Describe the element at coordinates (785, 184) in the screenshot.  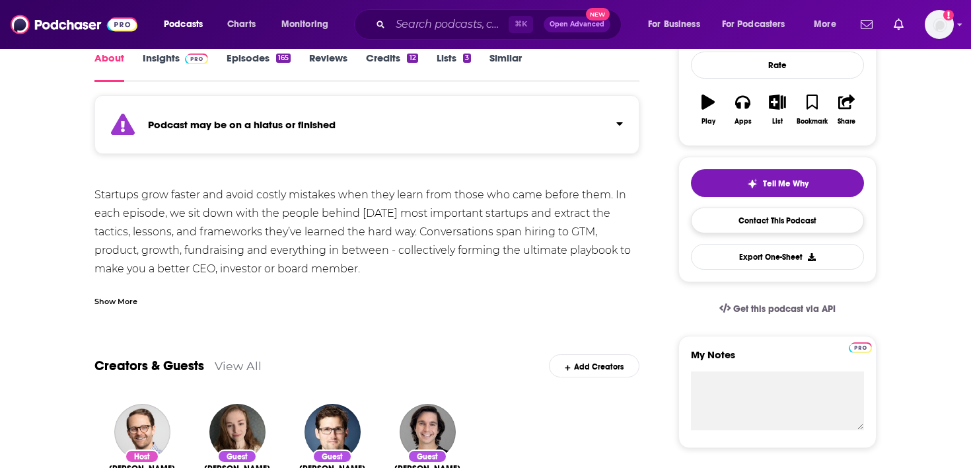
I see `span: Tell Me Why` at that location.